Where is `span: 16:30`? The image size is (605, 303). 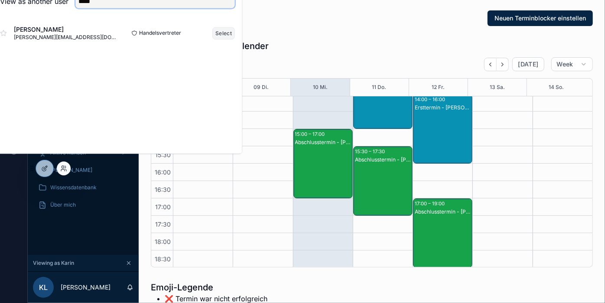
span: 16:30 is located at coordinates (163, 189).